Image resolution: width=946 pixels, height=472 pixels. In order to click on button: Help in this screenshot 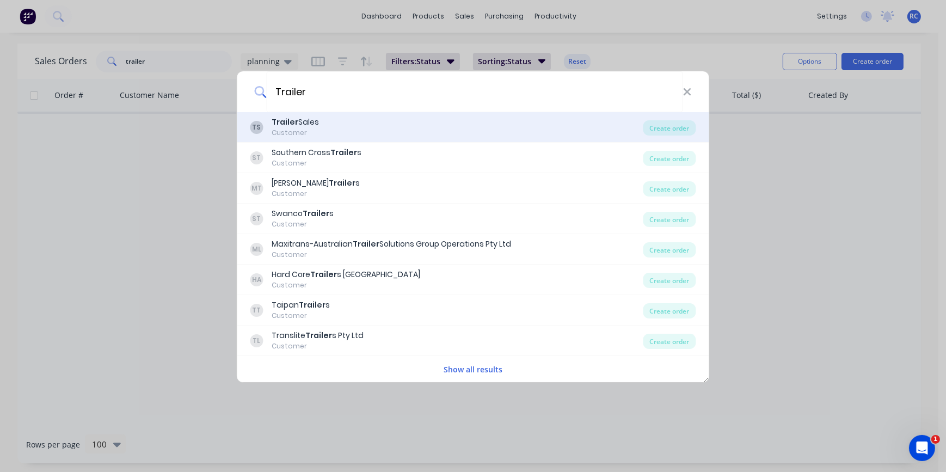, I will do `click(190, 361)`.